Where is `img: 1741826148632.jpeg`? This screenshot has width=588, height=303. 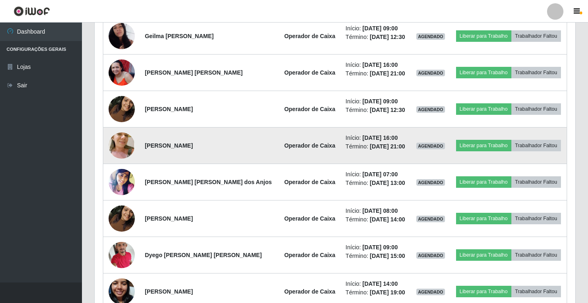 img: 1741826148632.jpeg is located at coordinates (122, 254).